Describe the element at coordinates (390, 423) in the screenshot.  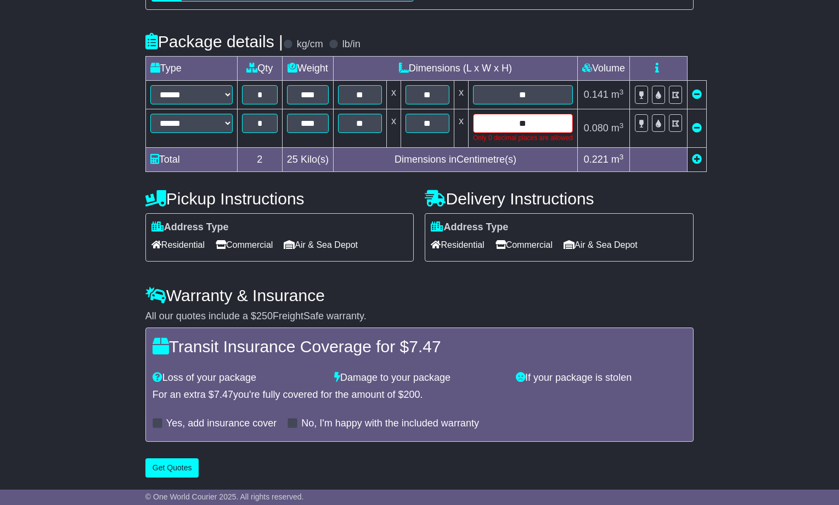
I see `label: No, I'm happy with the included warranty` at that location.